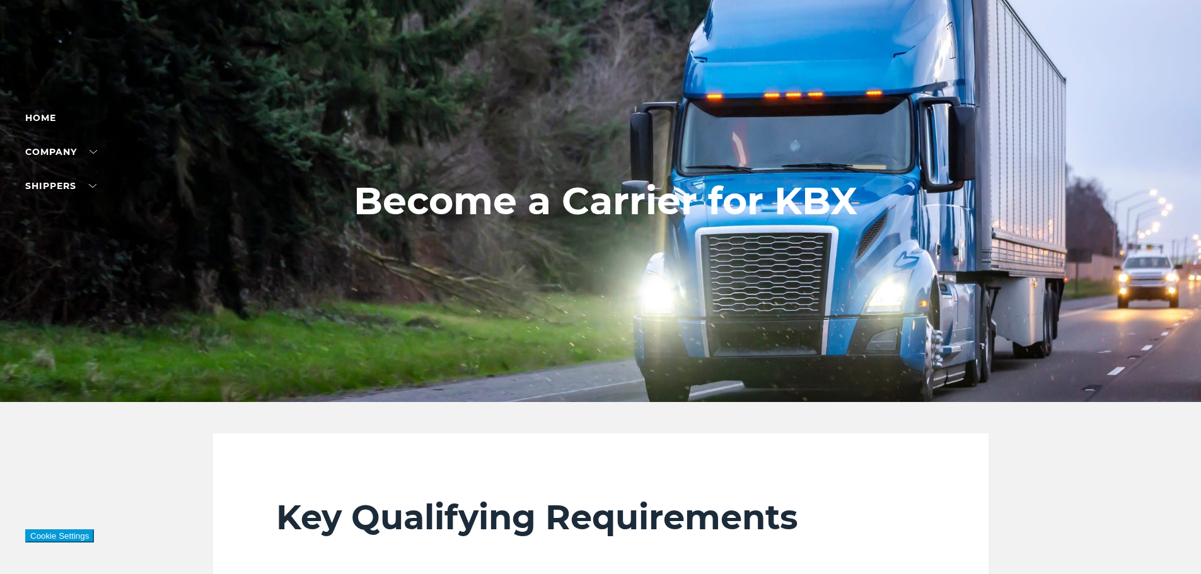 Image resolution: width=1201 pixels, height=574 pixels. I want to click on h1: Become a Carrier for KBX, so click(605, 201).